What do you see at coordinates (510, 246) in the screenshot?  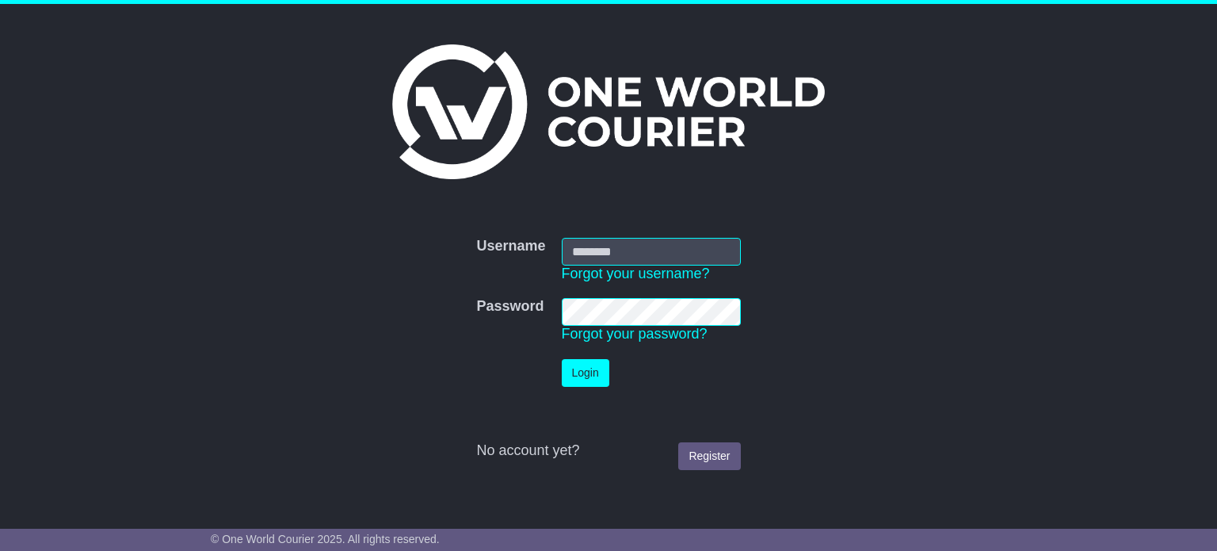 I see `label: Username` at bounding box center [510, 246].